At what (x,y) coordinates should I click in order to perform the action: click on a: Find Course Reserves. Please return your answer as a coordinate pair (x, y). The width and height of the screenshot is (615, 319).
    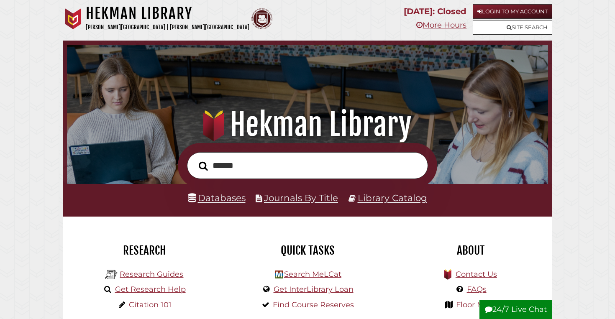
    Looking at the image, I should click on (313, 305).